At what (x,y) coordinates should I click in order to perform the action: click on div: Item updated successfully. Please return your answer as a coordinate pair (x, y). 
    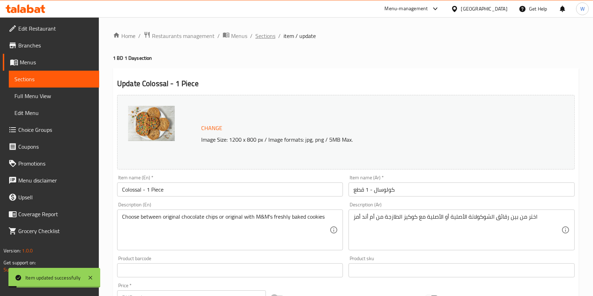
    Looking at the image, I should click on (53, 278).